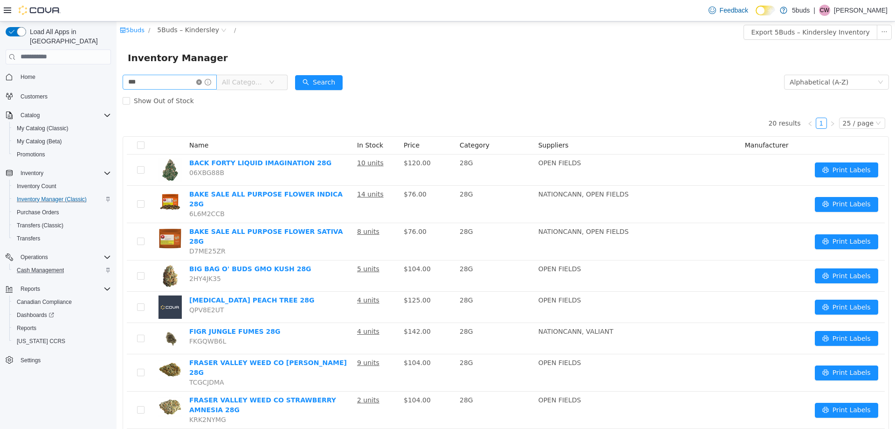 The height and width of the screenshot is (429, 895). I want to click on span: D7ME25ZR, so click(91, 229).